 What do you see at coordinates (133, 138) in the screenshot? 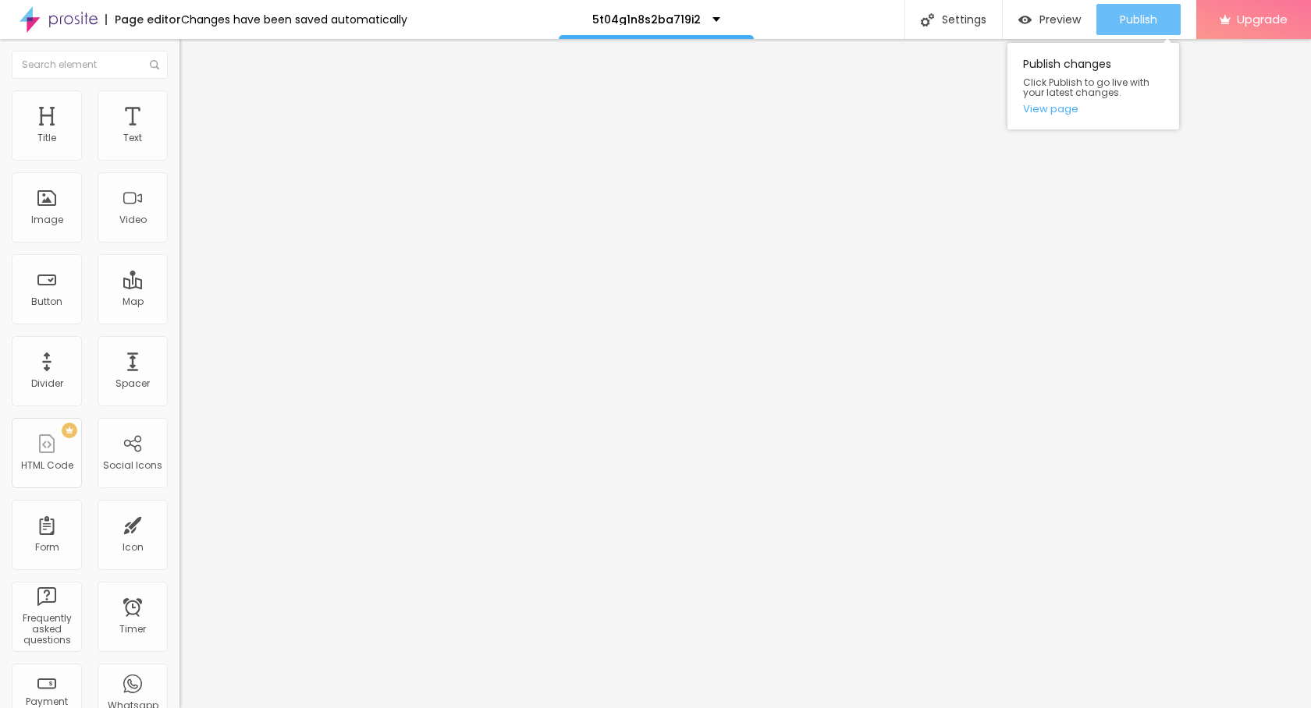
I see `div: Text` at bounding box center [133, 138].